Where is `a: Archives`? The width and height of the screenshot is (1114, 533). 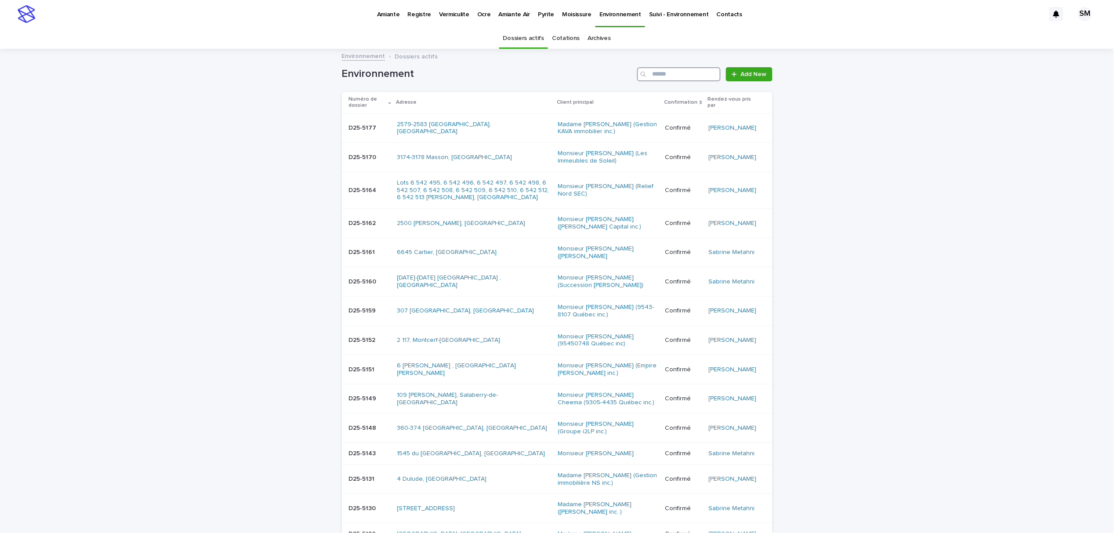 a: Archives is located at coordinates (599, 38).